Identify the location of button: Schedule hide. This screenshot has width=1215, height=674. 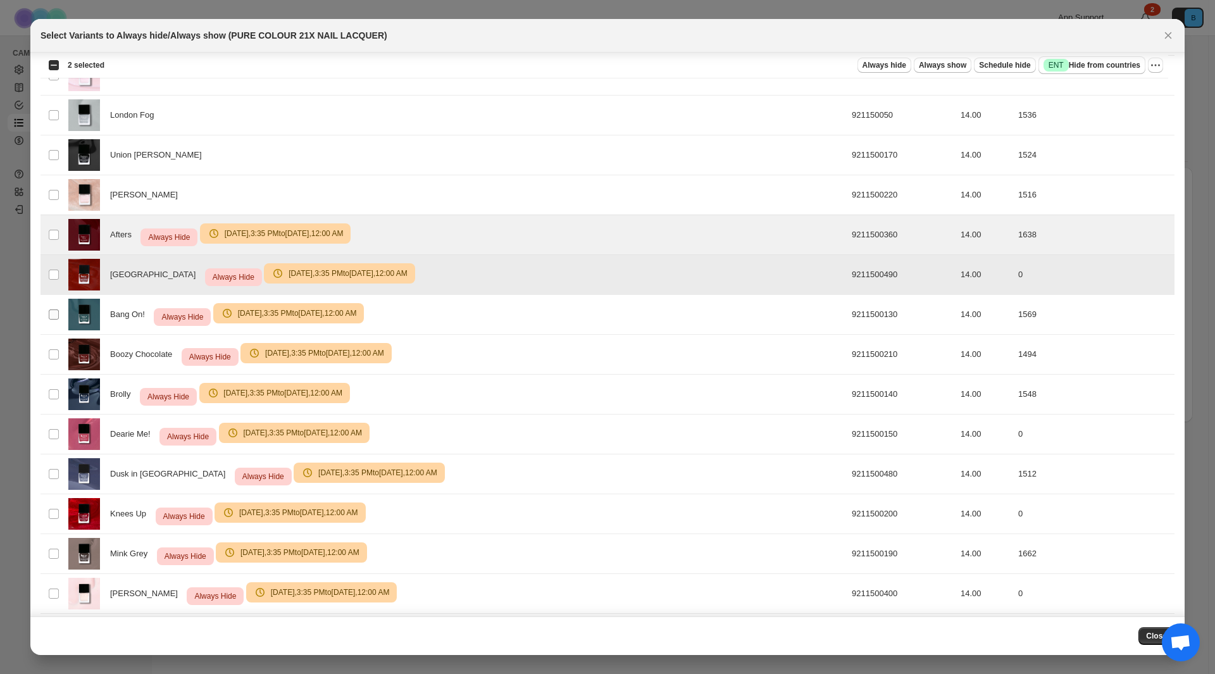
(1005, 65).